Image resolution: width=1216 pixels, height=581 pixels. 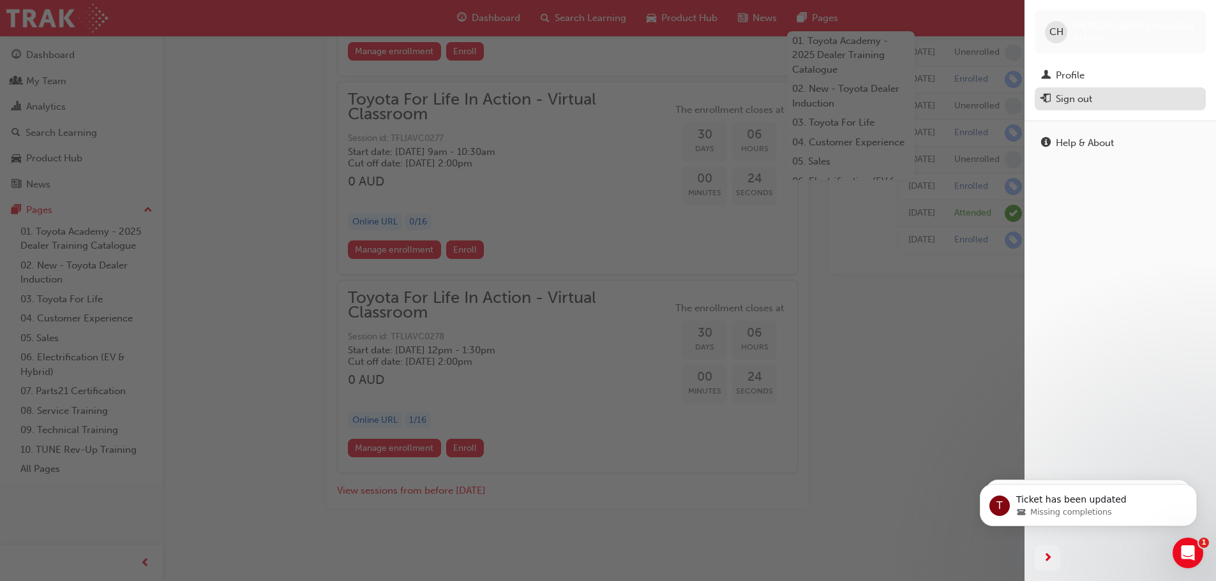 What do you see at coordinates (1120, 75) in the screenshot?
I see `a: Profile` at bounding box center [1120, 75].